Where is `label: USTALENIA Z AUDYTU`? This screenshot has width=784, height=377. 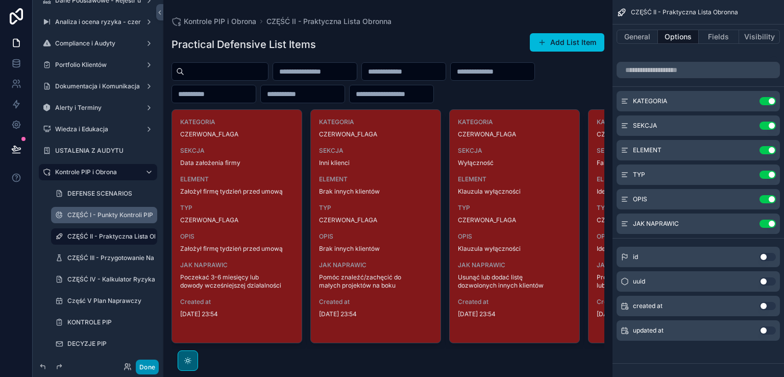
label: USTALENIA Z AUDYTU is located at coordinates (103, 151).